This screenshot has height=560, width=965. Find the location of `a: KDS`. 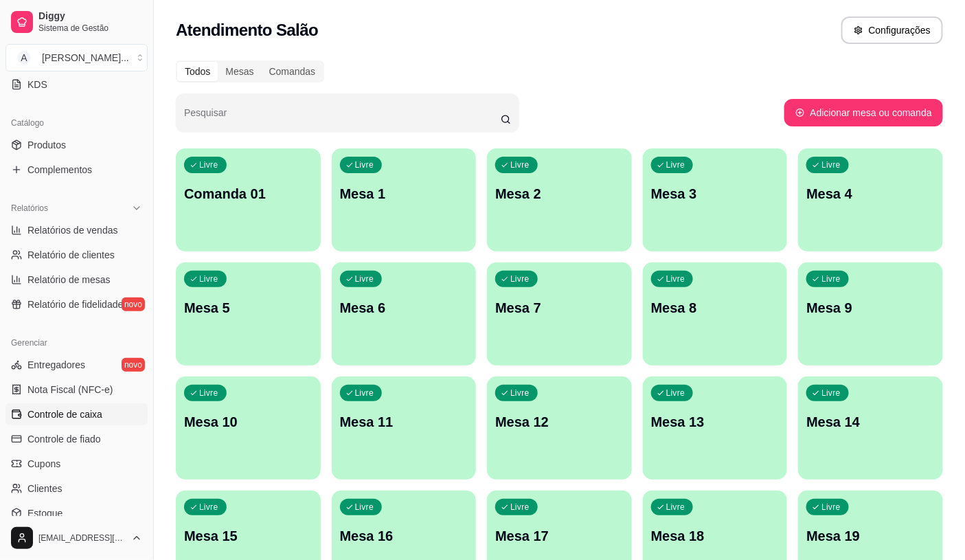

a: KDS is located at coordinates (76, 84).